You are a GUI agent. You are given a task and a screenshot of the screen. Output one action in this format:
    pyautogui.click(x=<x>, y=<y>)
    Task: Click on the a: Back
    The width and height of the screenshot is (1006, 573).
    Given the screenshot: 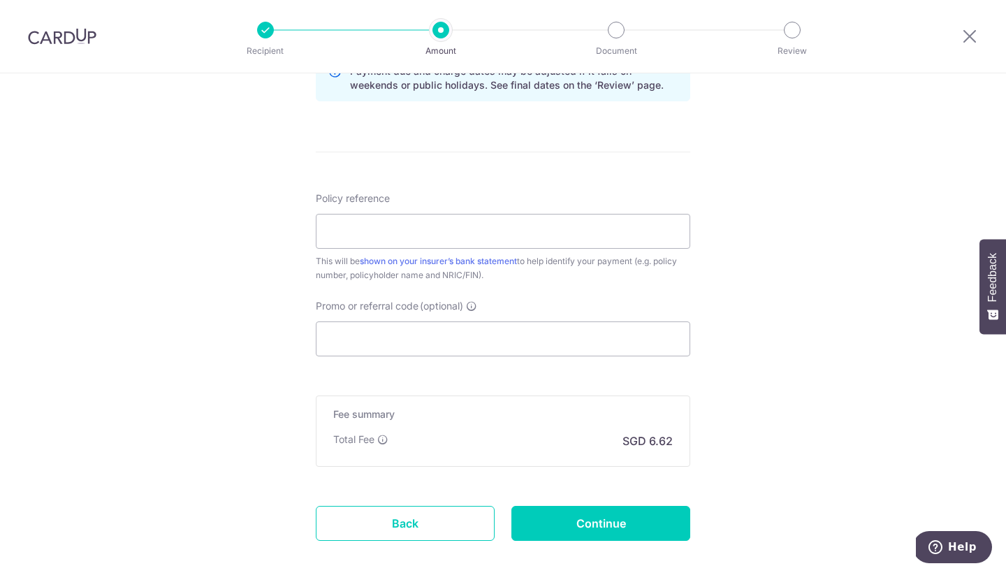 What is the action you would take?
    pyautogui.click(x=405, y=523)
    